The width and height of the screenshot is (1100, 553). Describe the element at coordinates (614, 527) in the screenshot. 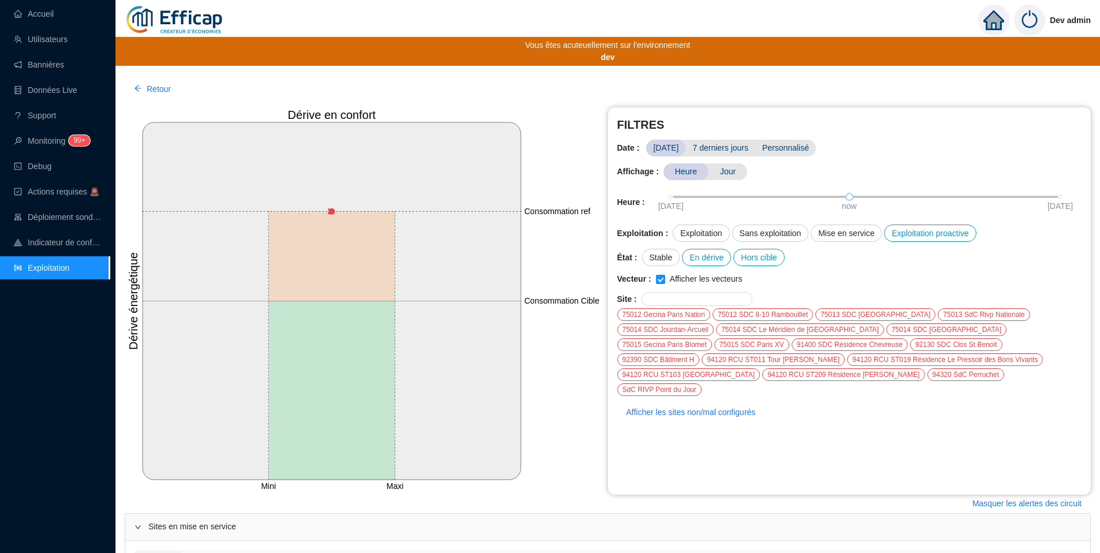

I see `span: Sites en mise en service` at that location.